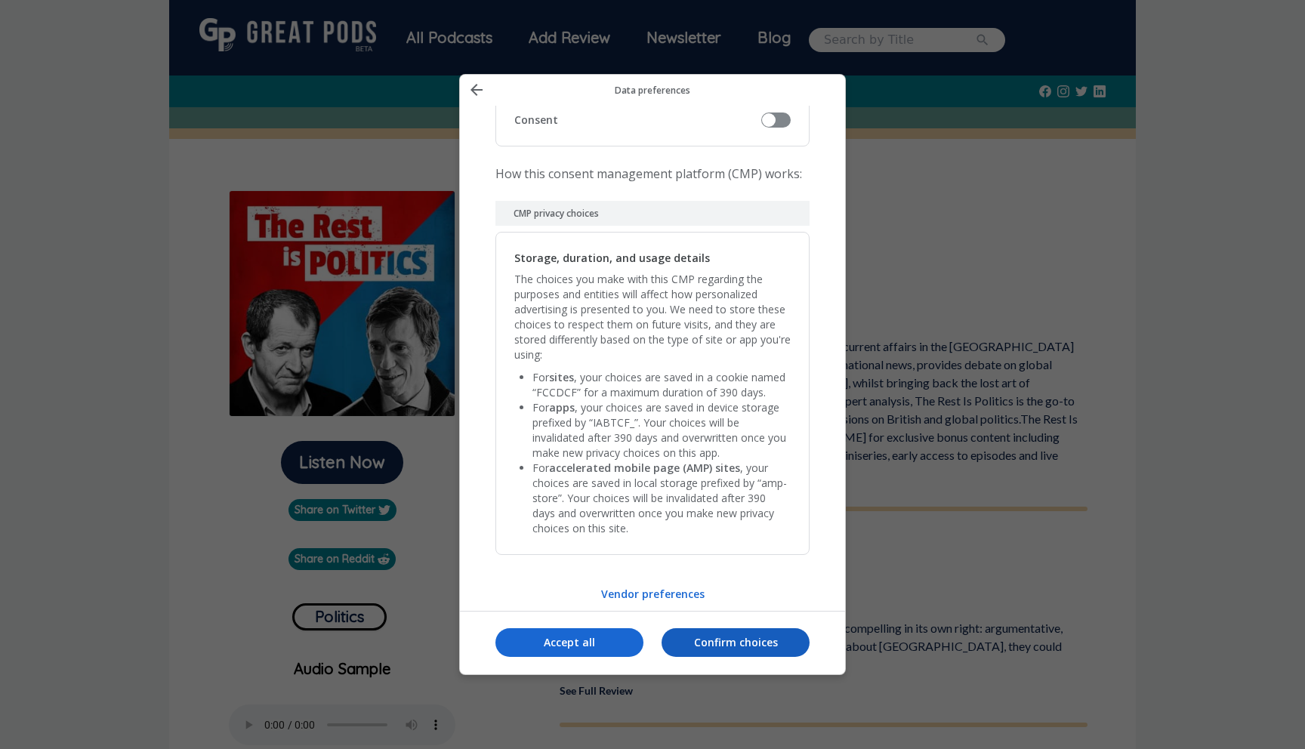  I want to click on p: CMP privacy choices, so click(556, 213).